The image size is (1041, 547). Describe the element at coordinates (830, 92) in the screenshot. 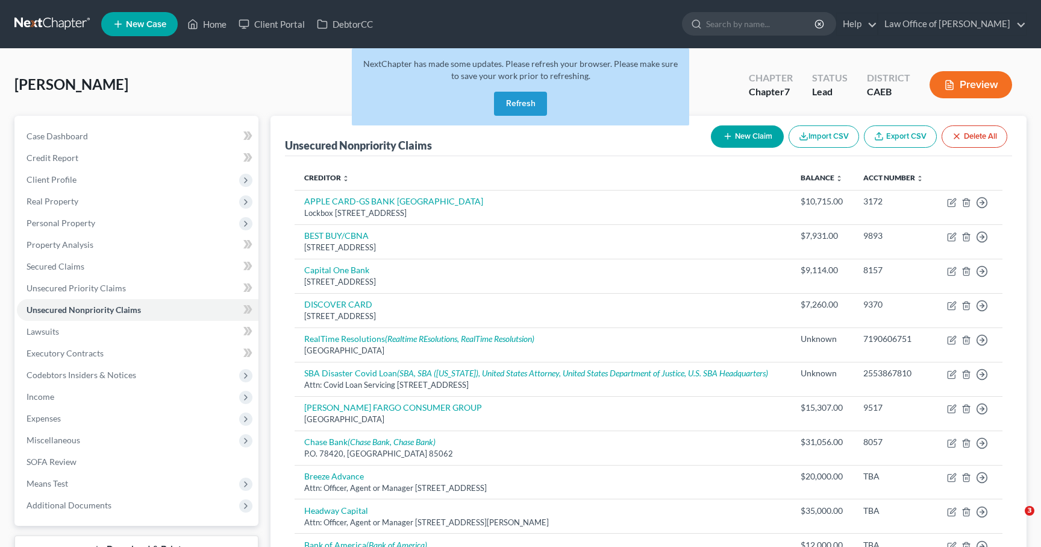

I see `div: Lead` at that location.